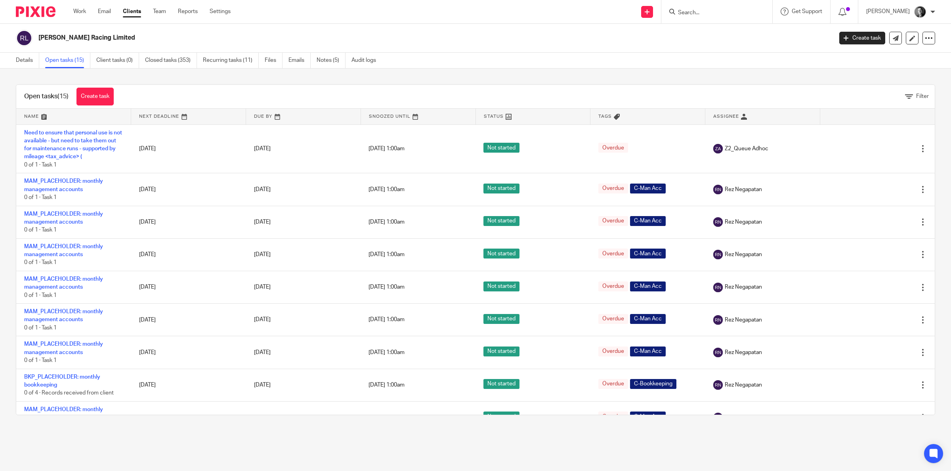 This screenshot has width=951, height=471. What do you see at coordinates (366, 60) in the screenshot?
I see `a: Audit logs` at bounding box center [366, 60].